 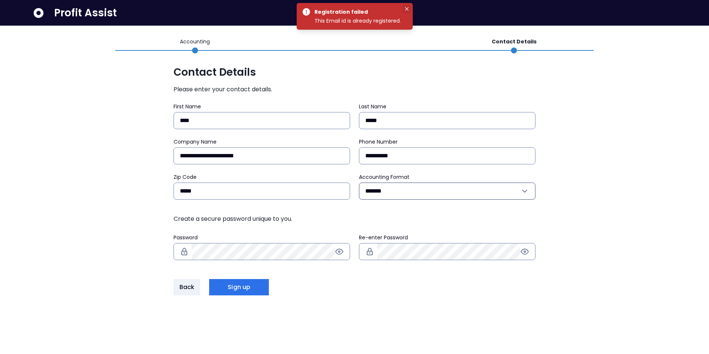 I want to click on span: Contact Details, so click(x=354, y=72).